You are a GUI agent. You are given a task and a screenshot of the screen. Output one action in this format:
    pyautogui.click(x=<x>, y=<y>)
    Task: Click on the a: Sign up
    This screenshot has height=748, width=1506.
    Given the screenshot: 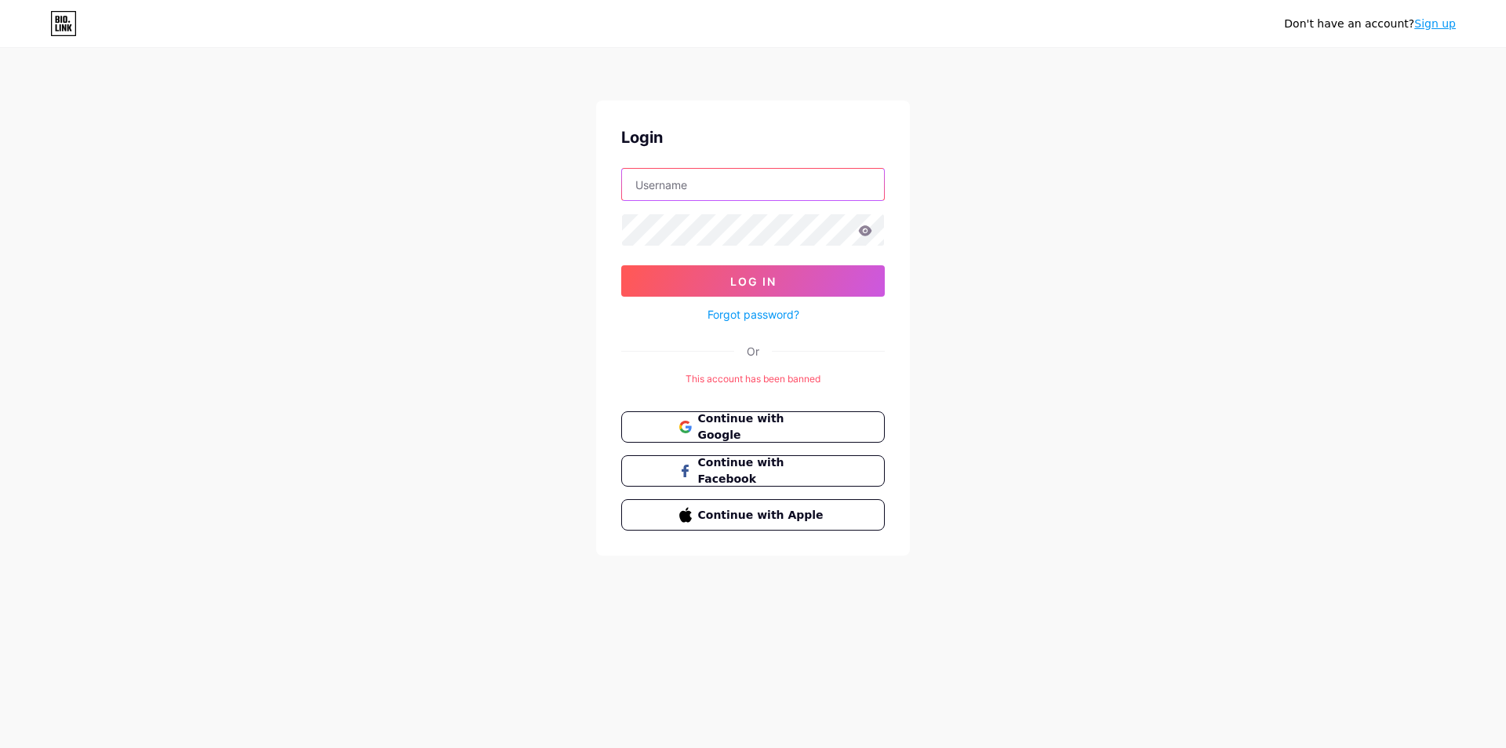 What is the action you would take?
    pyautogui.click(x=1435, y=24)
    